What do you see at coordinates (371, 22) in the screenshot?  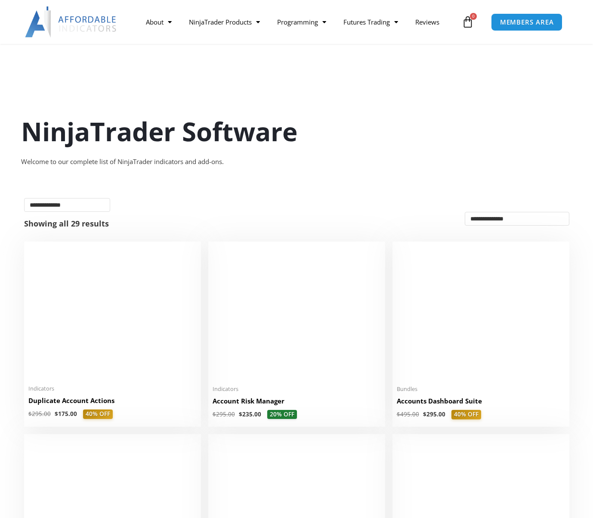 I see `a: Futures Trading` at bounding box center [371, 22].